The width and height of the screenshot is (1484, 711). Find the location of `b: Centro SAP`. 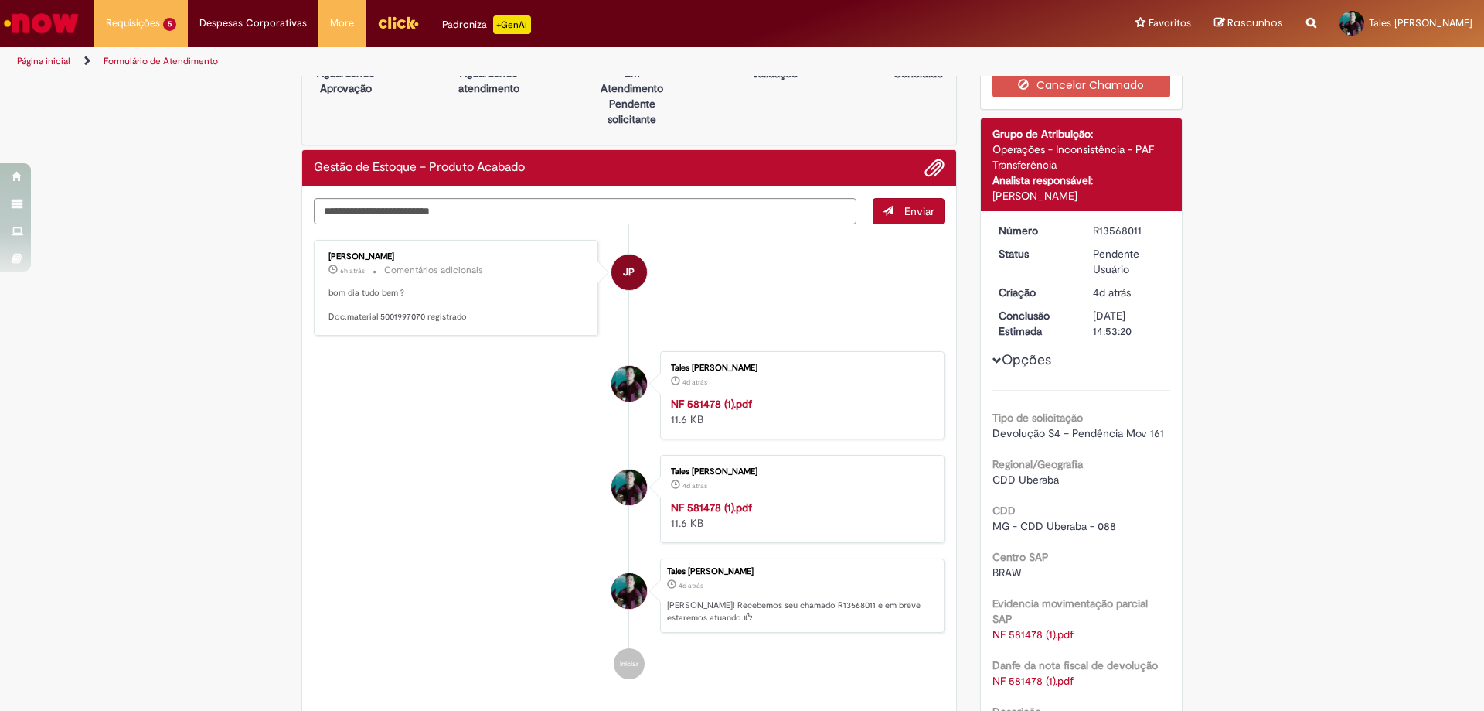

b: Centro SAP is located at coordinates (1021, 557).